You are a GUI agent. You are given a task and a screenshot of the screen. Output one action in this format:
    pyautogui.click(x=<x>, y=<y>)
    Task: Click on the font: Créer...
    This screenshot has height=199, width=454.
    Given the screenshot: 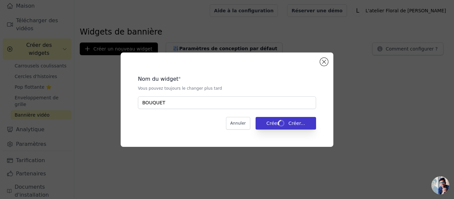 What is the action you would take?
    pyautogui.click(x=297, y=123)
    